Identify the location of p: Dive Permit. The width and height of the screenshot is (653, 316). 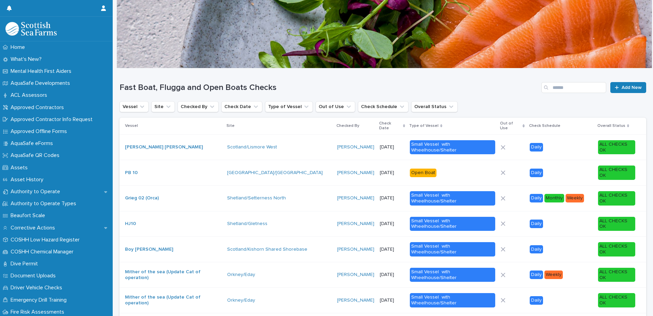
(26, 263).